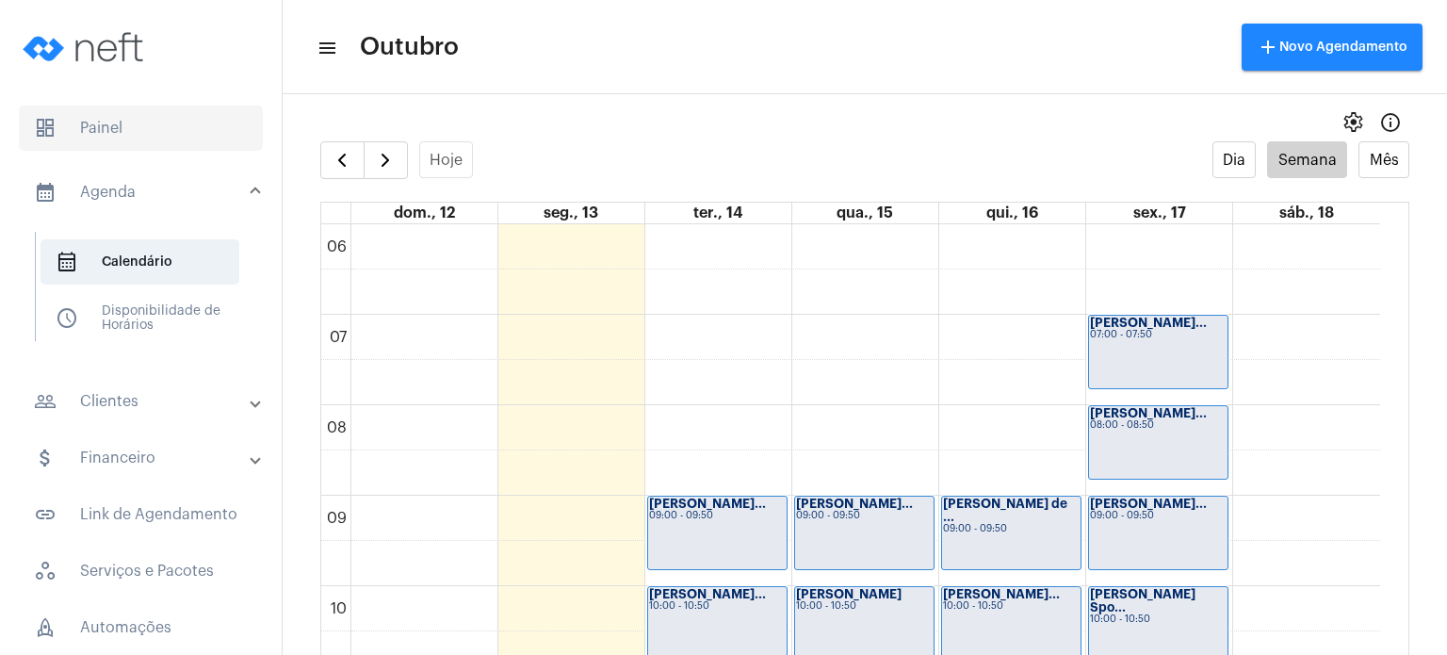 The width and height of the screenshot is (1447, 655). I want to click on mat-panel-title: Agenda, so click(142, 192).